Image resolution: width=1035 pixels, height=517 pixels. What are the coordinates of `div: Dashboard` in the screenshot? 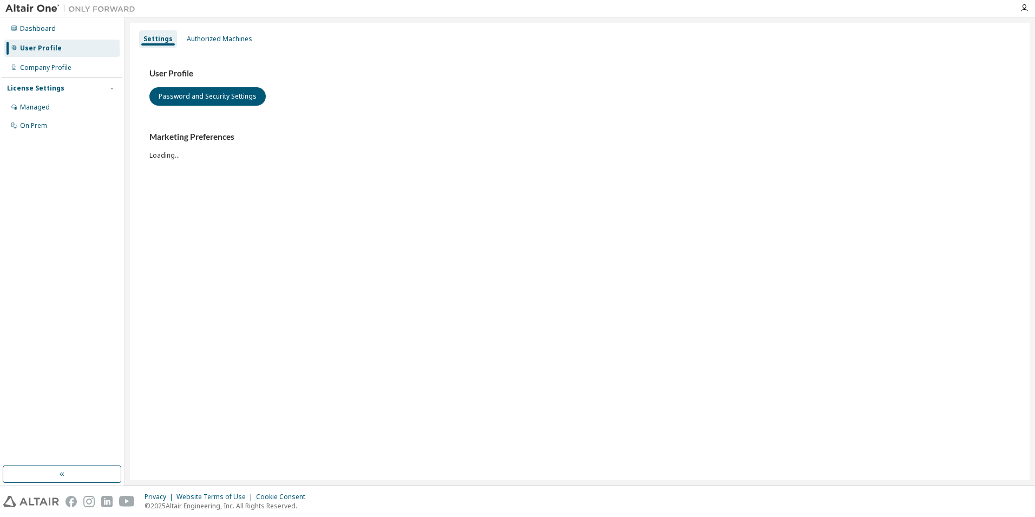 It's located at (38, 29).